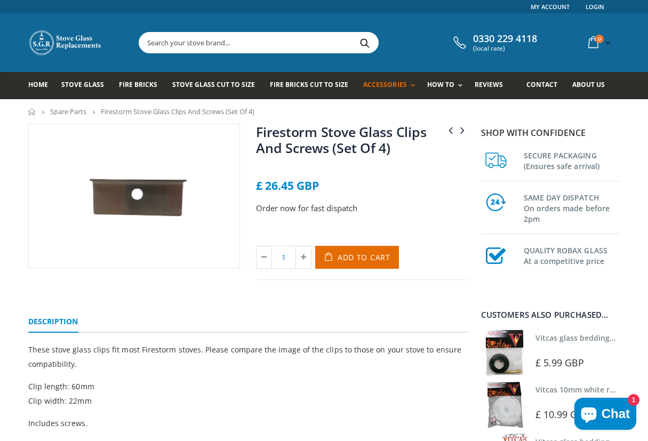 The height and width of the screenshot is (441, 648). Describe the element at coordinates (319, 43) in the screenshot. I see `input: Search your stove brand...` at that location.